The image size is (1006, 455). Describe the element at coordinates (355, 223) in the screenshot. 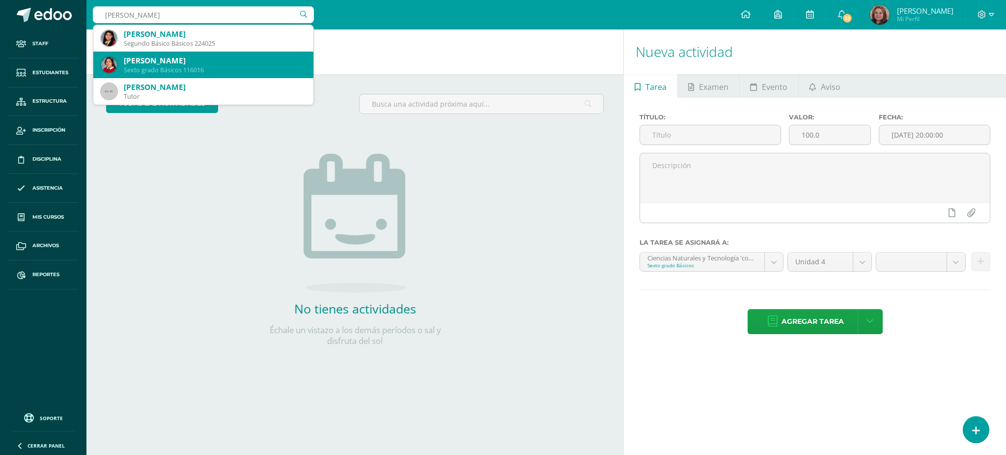

I see `img: no_activities.png` at that location.